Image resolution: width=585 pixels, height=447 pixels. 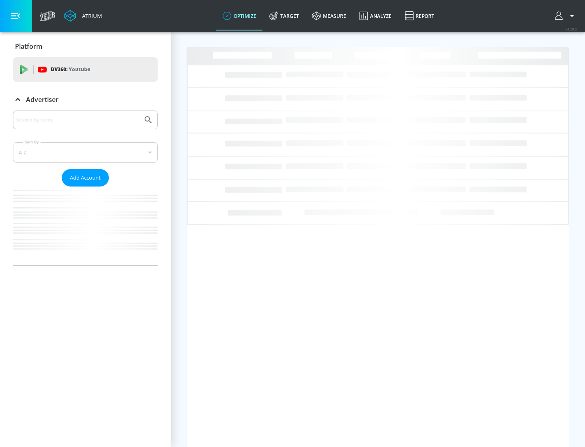 I want to click on label: Sort By, so click(x=32, y=142).